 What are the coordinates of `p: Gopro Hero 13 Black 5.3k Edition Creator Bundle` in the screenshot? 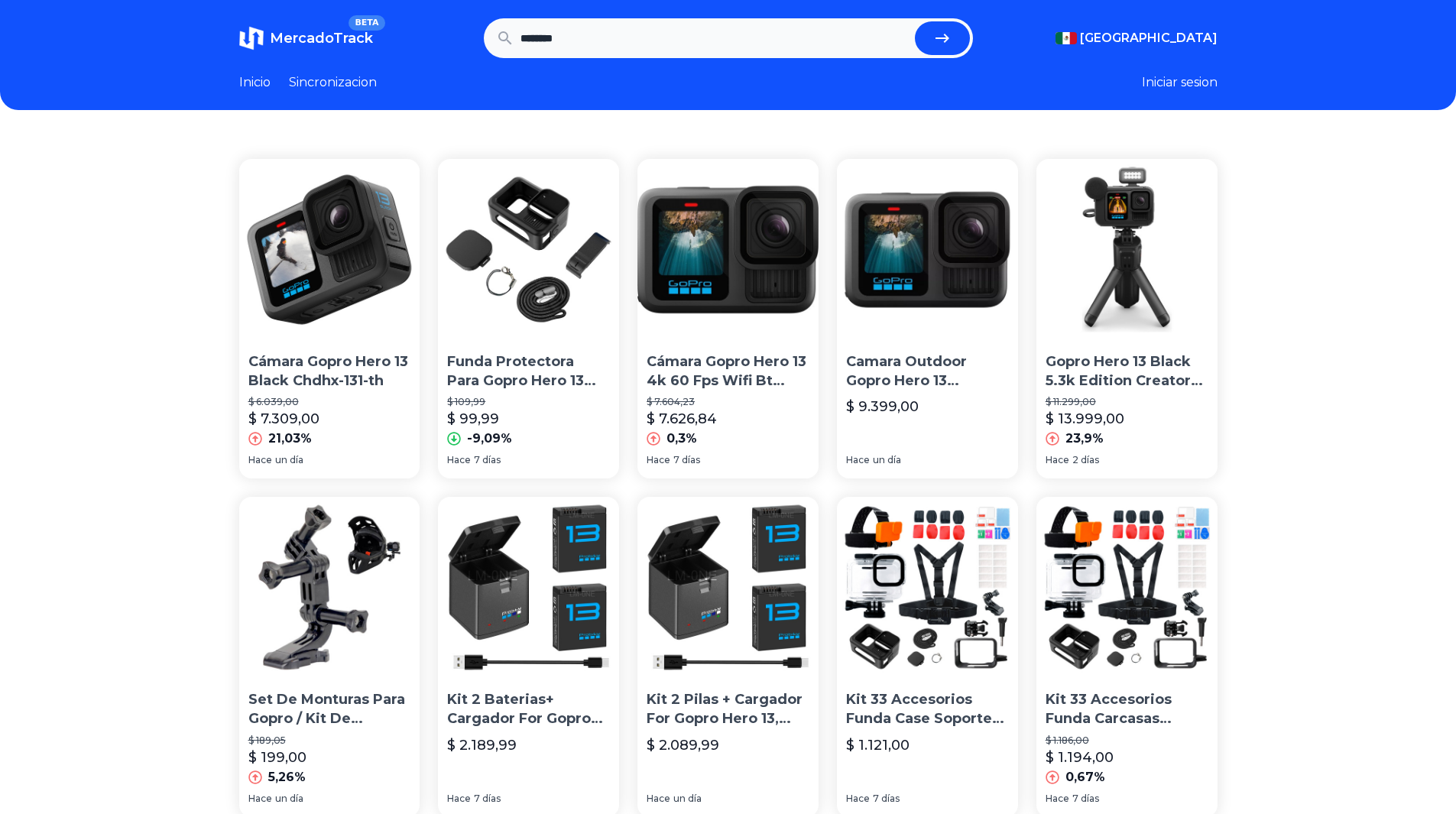 It's located at (1127, 371).